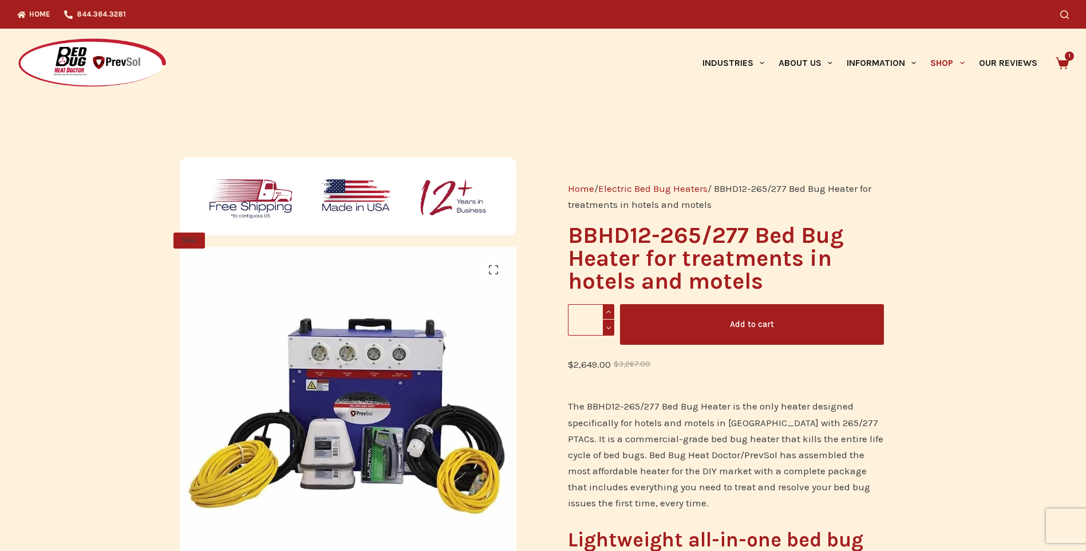  Describe the element at coordinates (189, 240) in the screenshot. I see `span: SALE` at that location.